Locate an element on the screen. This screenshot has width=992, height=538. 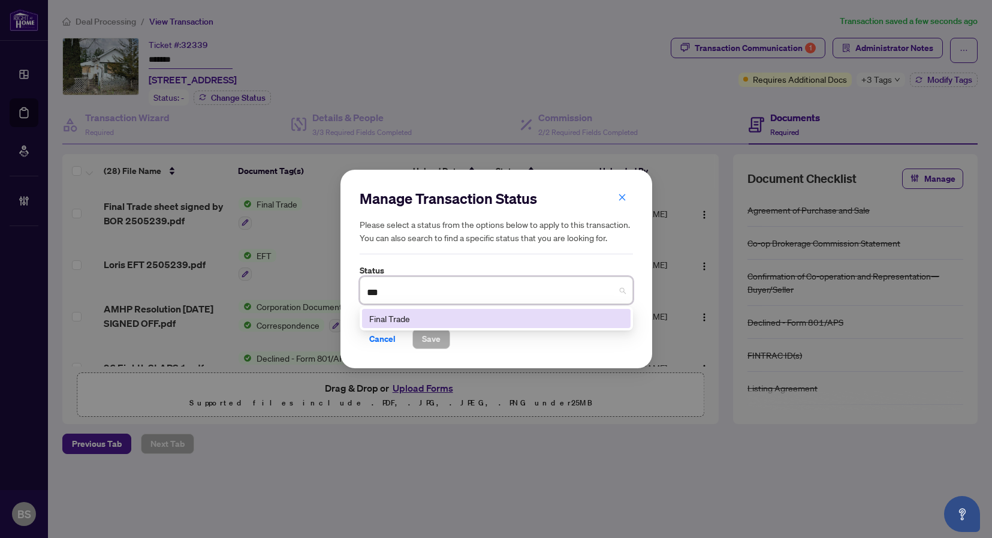
span: Cancel is located at coordinates (383, 339).